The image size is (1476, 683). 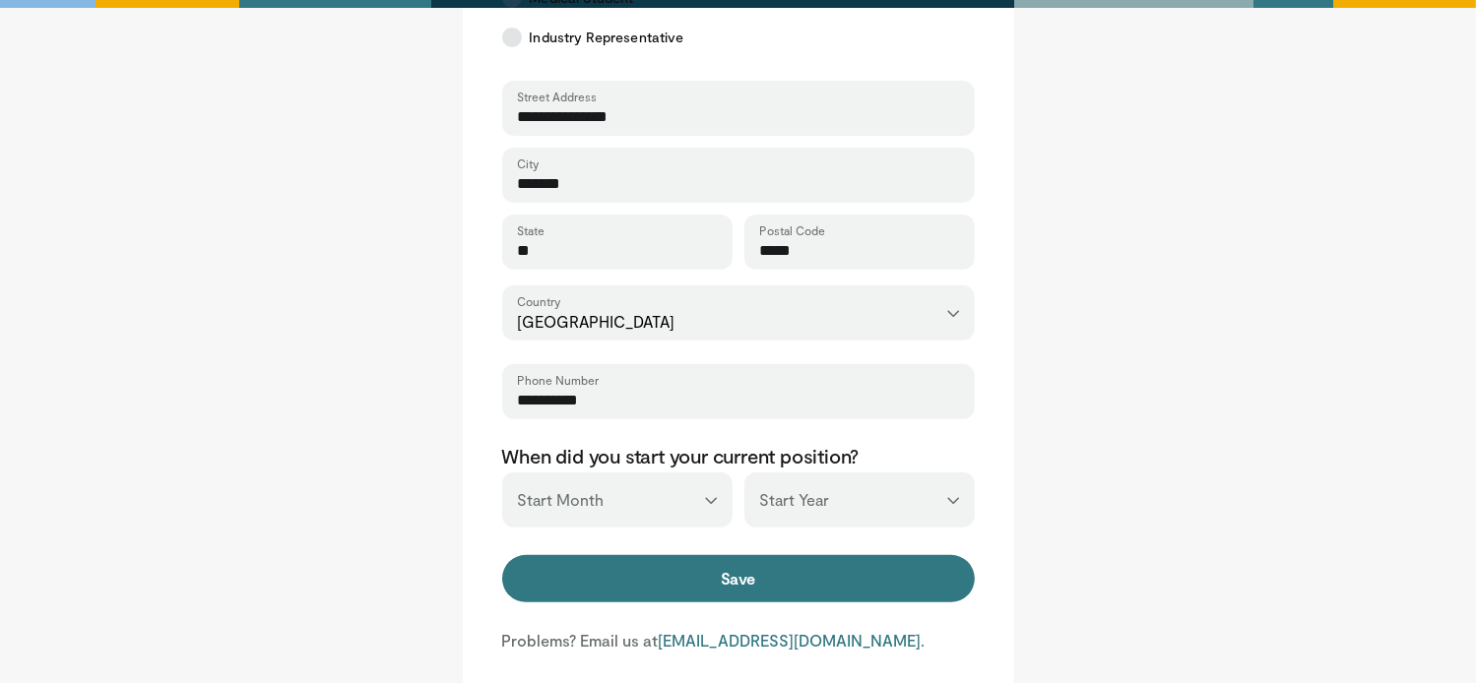 I want to click on label: Postal Code, so click(x=793, y=230).